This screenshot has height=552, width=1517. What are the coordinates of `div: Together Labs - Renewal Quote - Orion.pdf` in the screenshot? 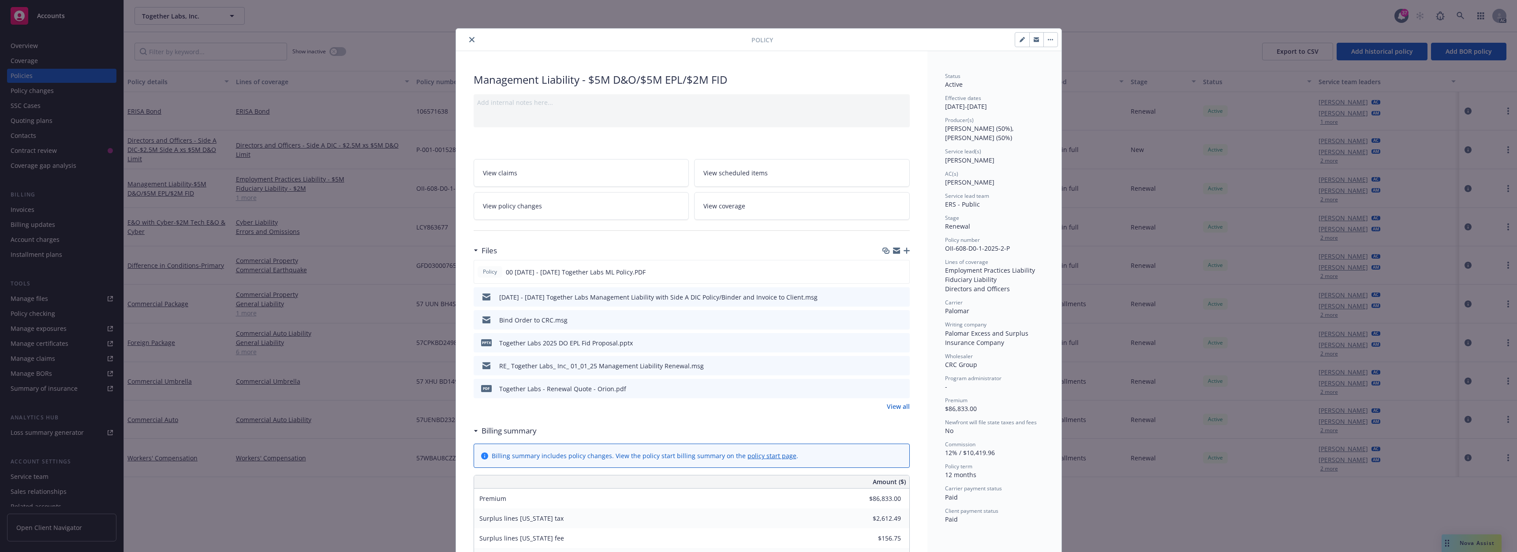 It's located at (563, 389).